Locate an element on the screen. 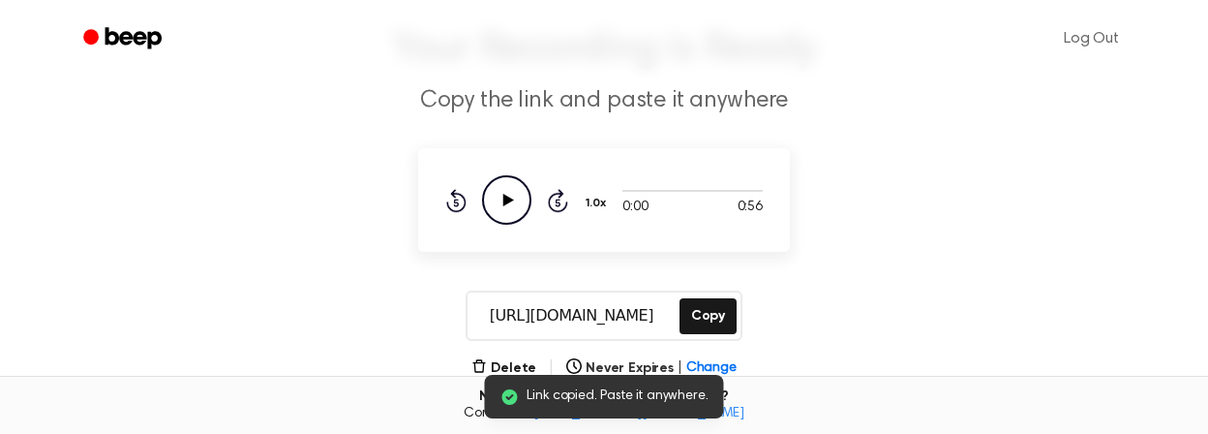 The image size is (1208, 434). a: Beep is located at coordinates (124, 39).